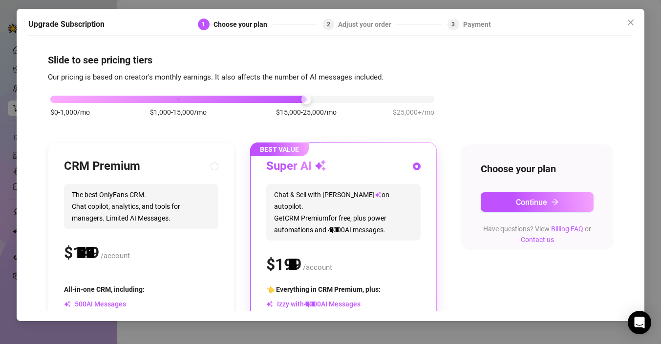 The width and height of the screenshot is (661, 344). What do you see at coordinates (639, 323) in the screenshot?
I see `div: Open Intercom Messenger` at bounding box center [639, 323].